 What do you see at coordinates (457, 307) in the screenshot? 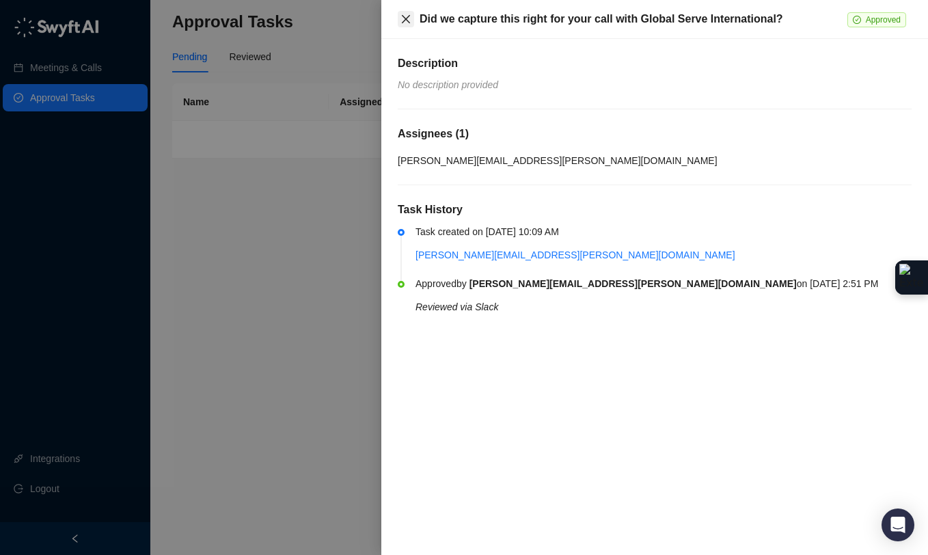
I see `i: Reviewed via Slack` at bounding box center [457, 307].